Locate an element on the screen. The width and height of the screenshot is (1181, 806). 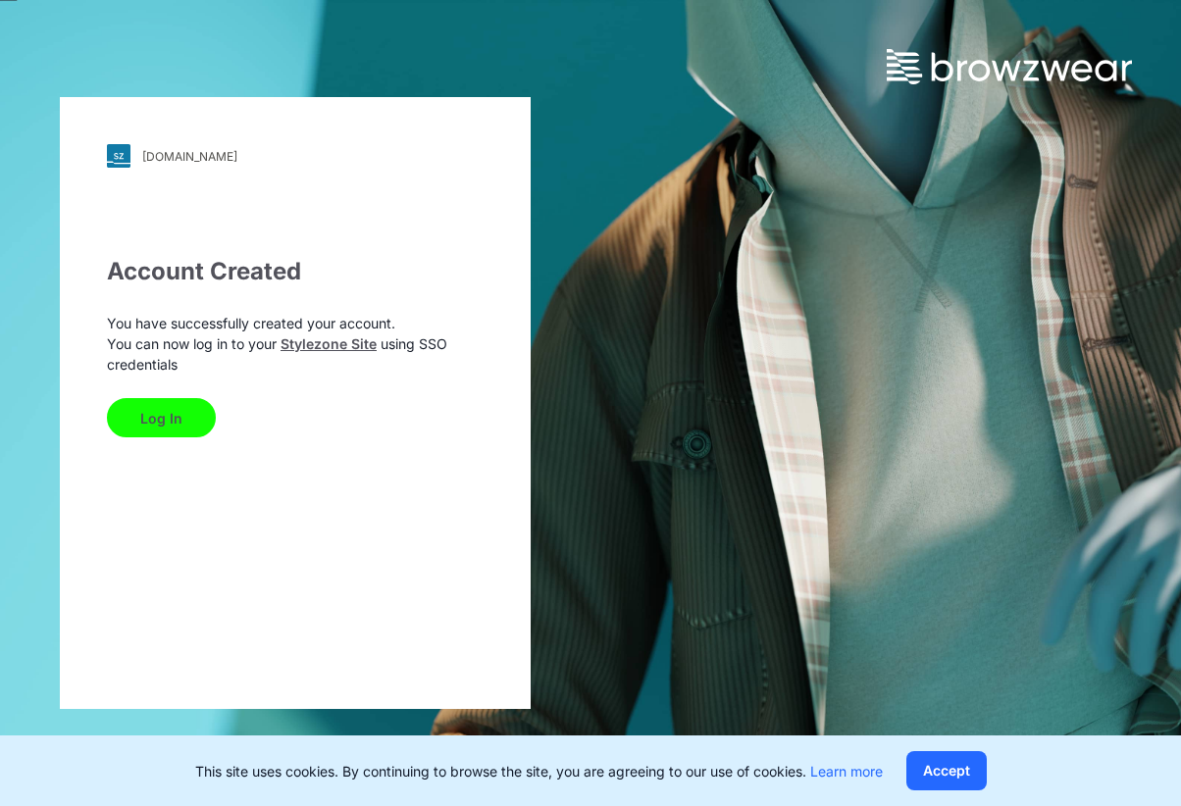
a: Learn more is located at coordinates (846, 771).